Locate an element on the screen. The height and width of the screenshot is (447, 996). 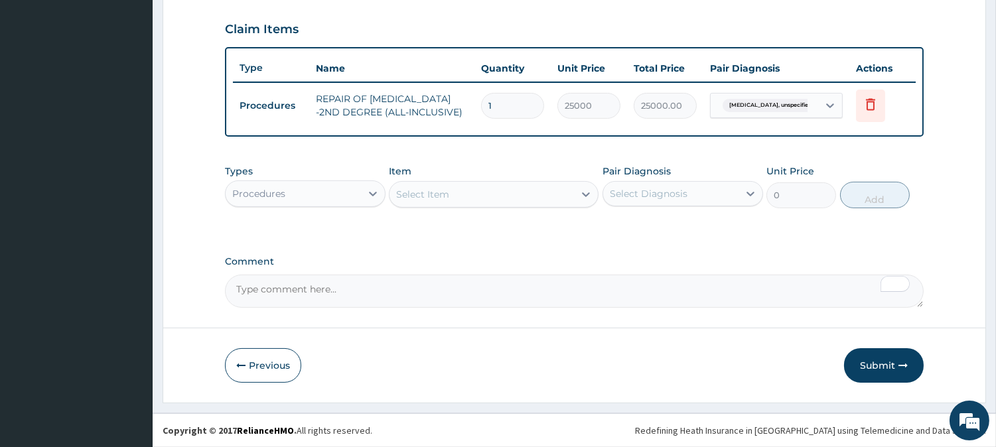
th: Actions is located at coordinates (882, 68).